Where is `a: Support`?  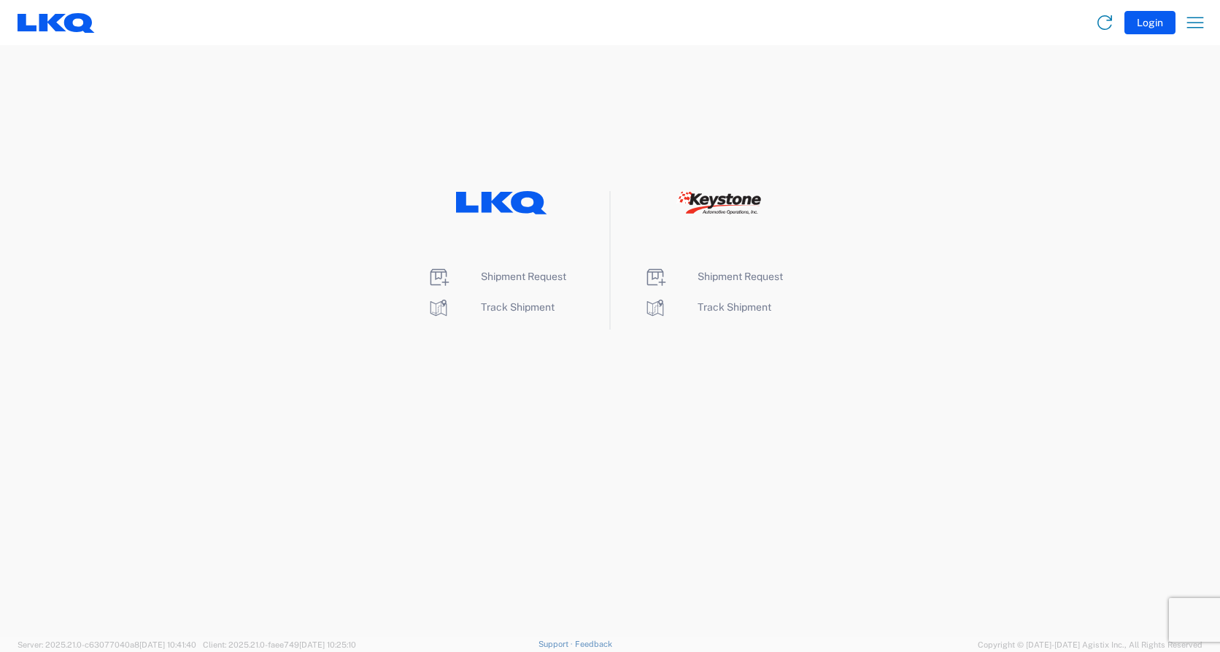
a: Support is located at coordinates (557, 644).